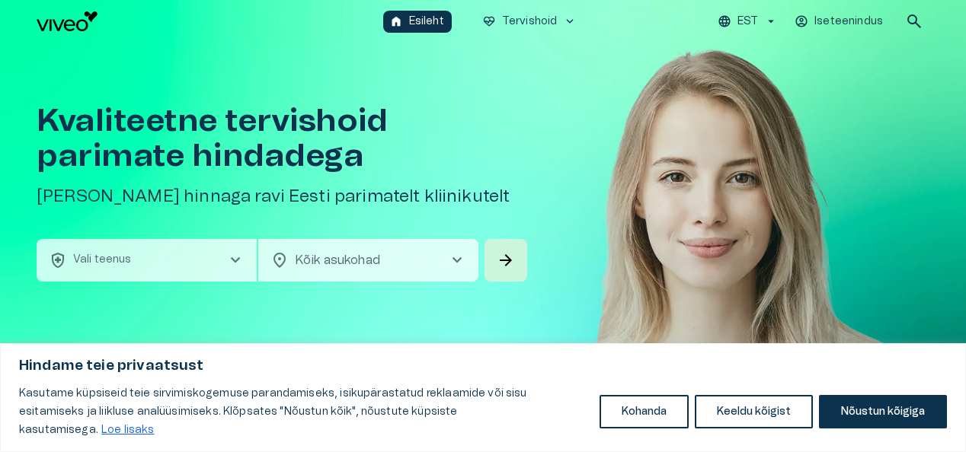 This screenshot has height=452, width=966. I want to click on span: keyboard_arrow_down, so click(570, 21).